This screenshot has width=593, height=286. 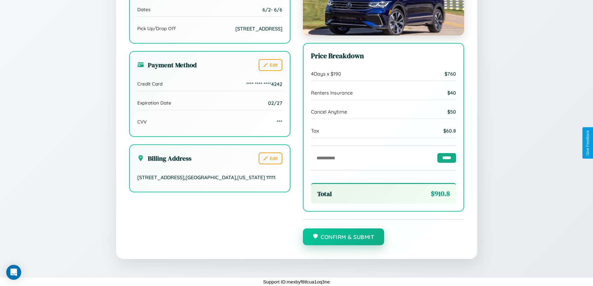 What do you see at coordinates (167, 65) in the screenshot?
I see `h3: Payment Method` at bounding box center [167, 65].